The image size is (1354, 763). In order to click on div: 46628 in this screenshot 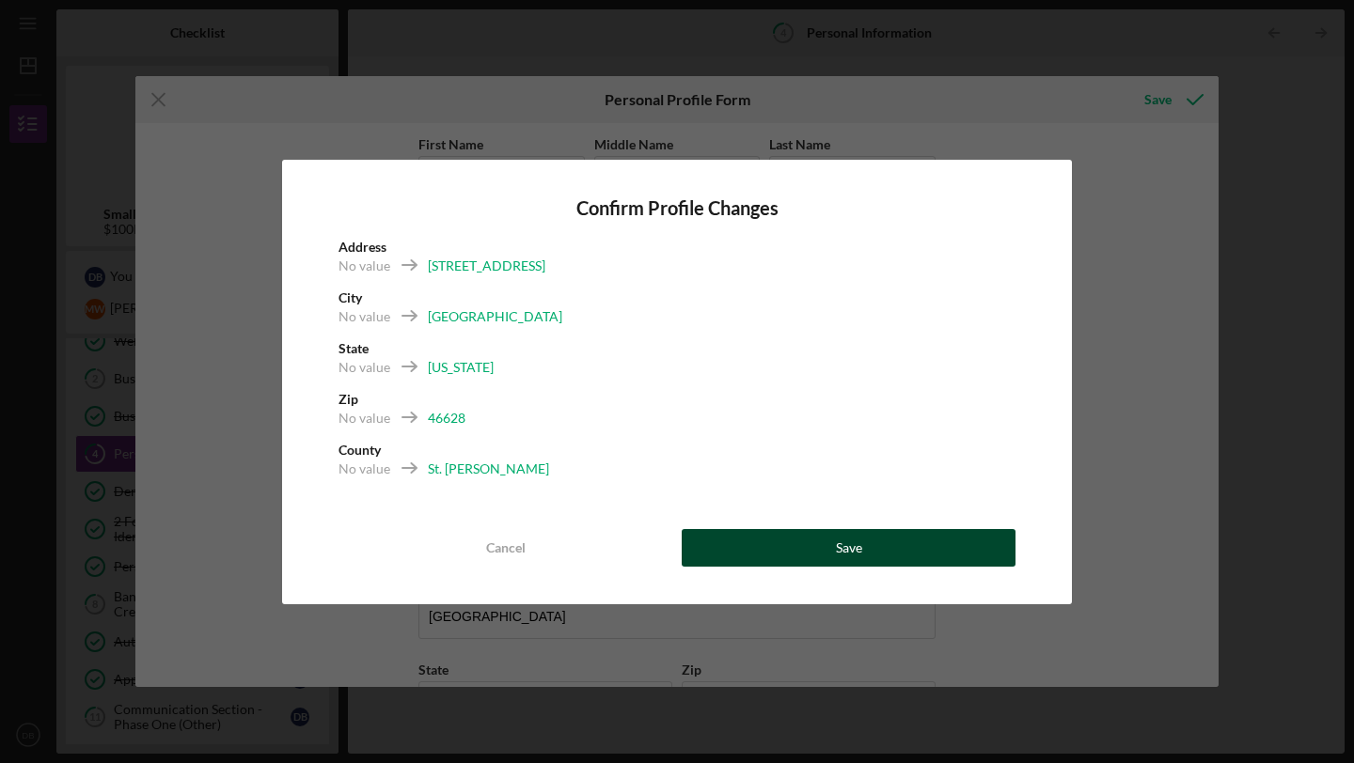, I will do `click(446, 418)`.